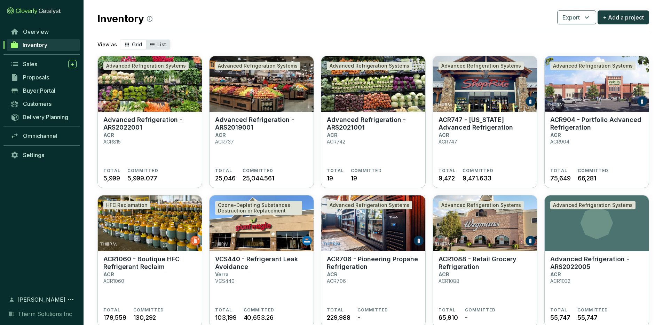  Describe the element at coordinates (624, 17) in the screenshot. I see `button: + Add a project` at that location.